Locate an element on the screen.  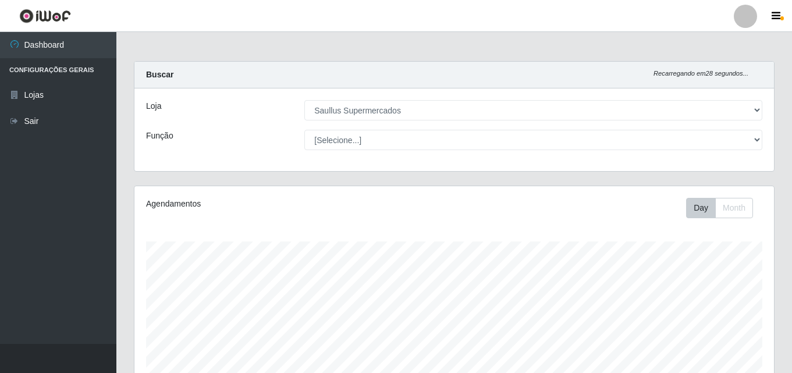
img: CoreUI Logo is located at coordinates (45, 16).